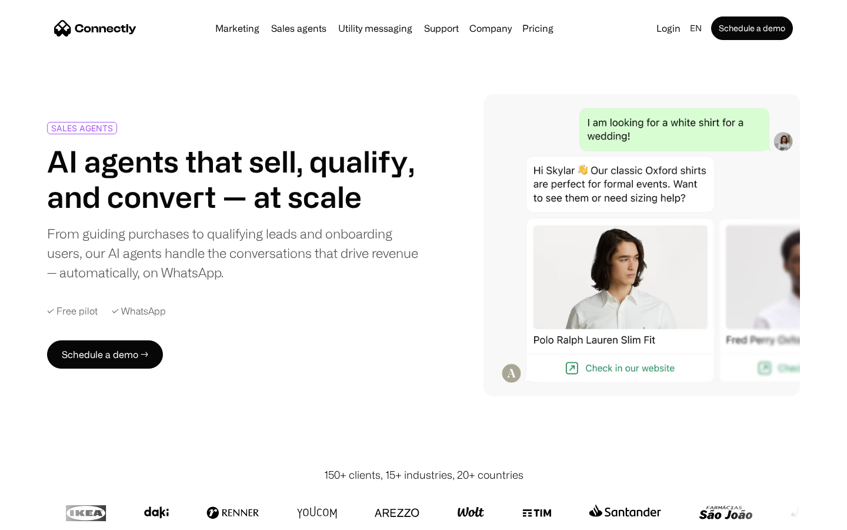 The height and width of the screenshot is (530, 847). What do you see at coordinates (696, 28) in the screenshot?
I see `div: en` at bounding box center [696, 28].